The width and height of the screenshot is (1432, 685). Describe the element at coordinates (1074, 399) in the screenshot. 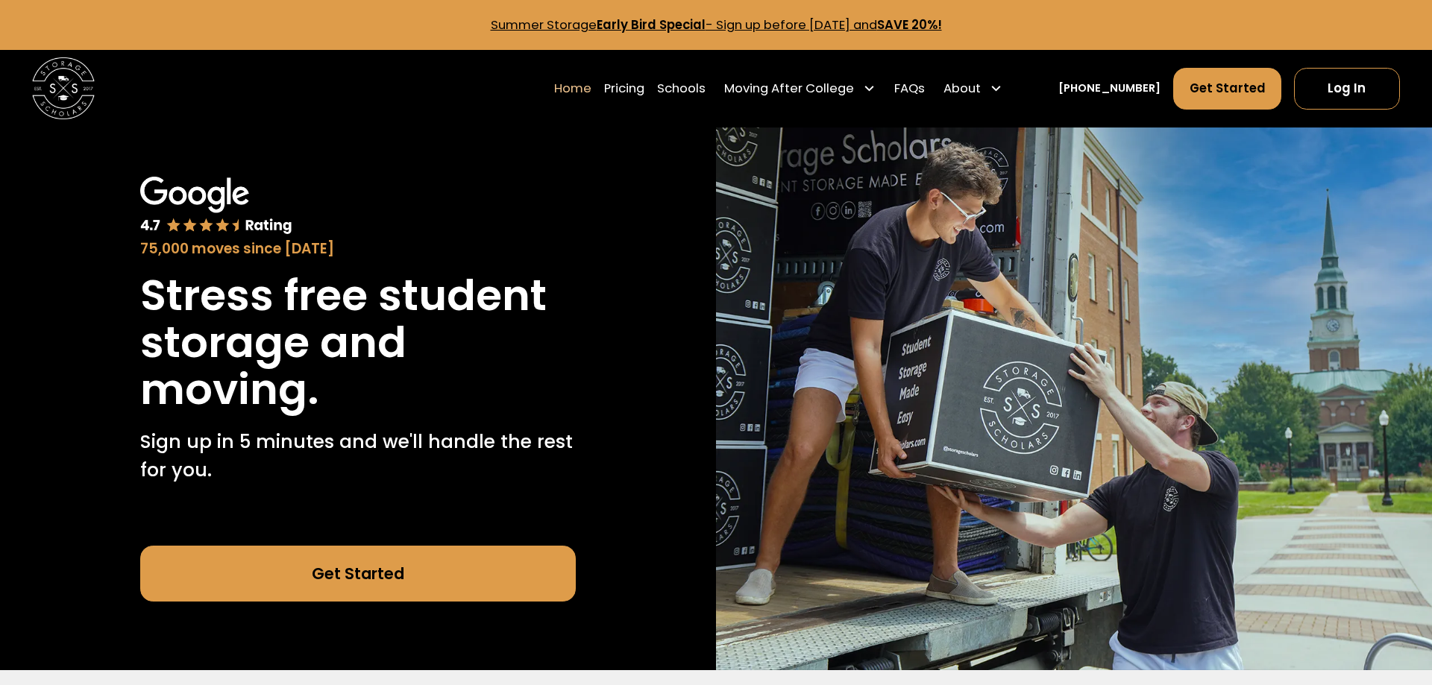

I see `img: Storage Scholars makes moving and storage easy.` at that location.